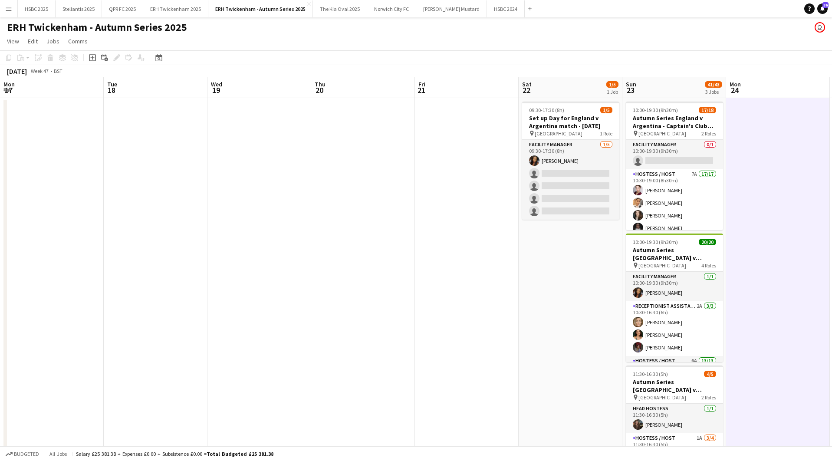 The image size is (832, 461). I want to click on span: Tue, so click(112, 84).